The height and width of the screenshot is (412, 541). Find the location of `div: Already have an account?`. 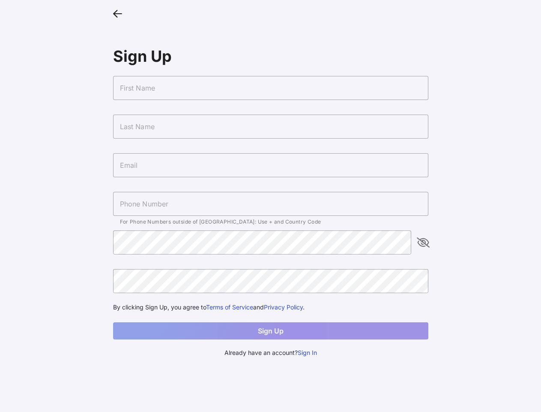

div: Already have an account? is located at coordinates (271, 352).